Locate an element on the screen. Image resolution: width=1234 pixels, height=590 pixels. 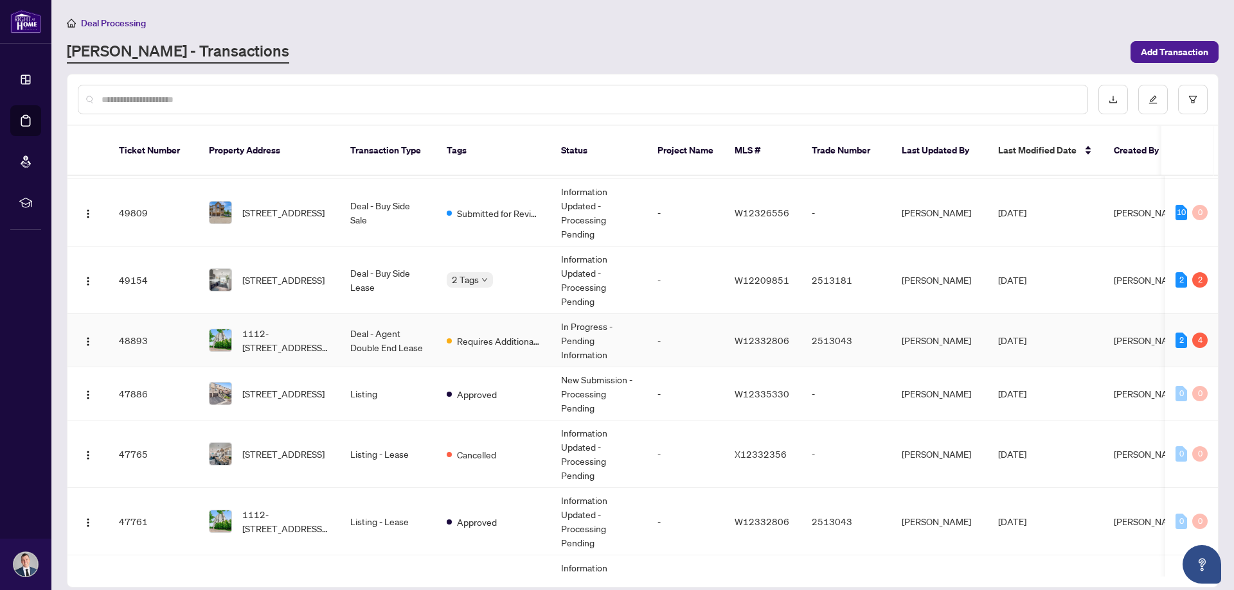
button: Add Transaction is located at coordinates (1174, 52).